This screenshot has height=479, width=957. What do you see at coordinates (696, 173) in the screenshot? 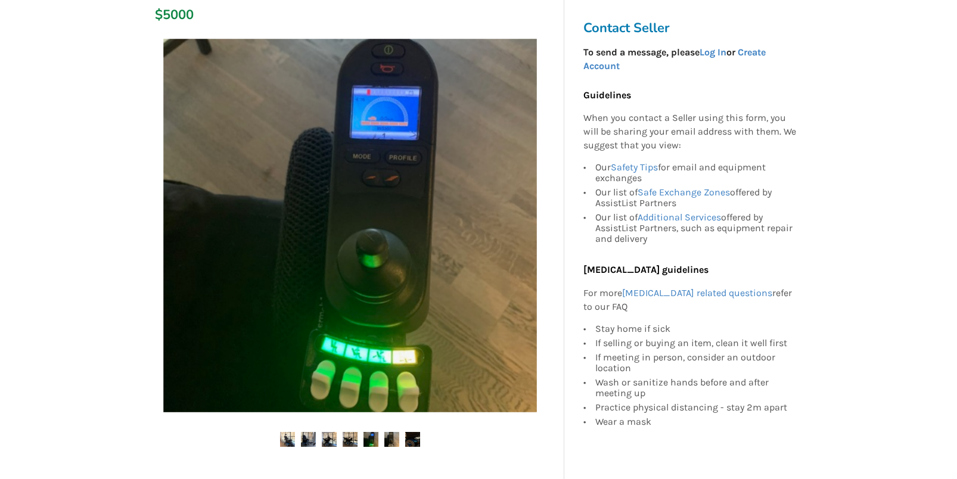
I see `div: Our for email and equipment exchanges` at bounding box center [696, 173].